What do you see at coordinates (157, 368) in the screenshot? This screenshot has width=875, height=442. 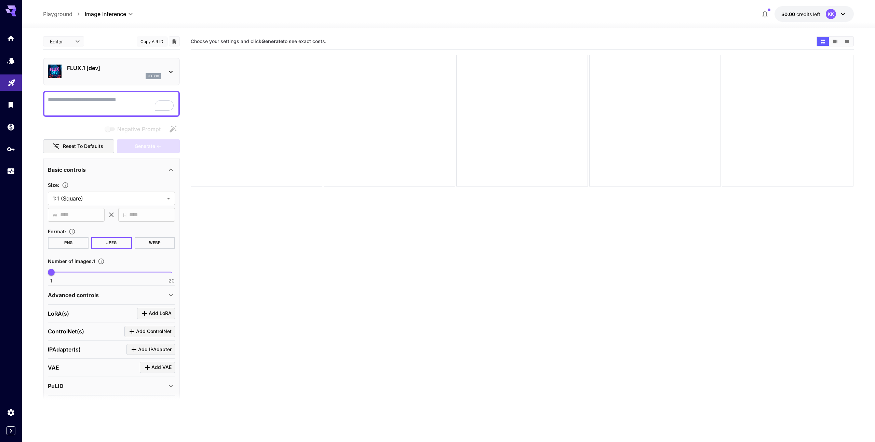 I see `button: Click to add VAE` at bounding box center [157, 368].